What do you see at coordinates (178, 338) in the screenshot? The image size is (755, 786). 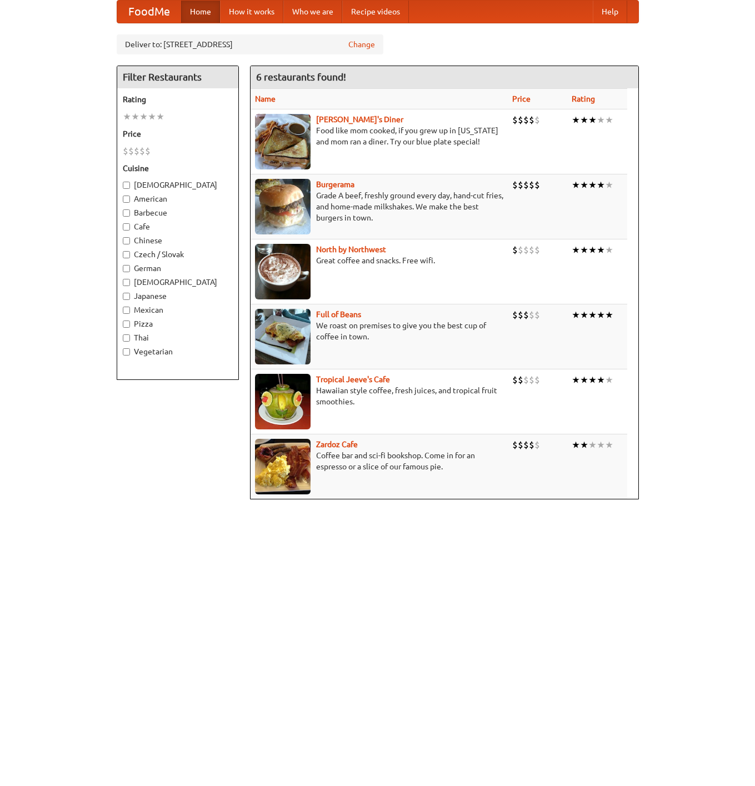 I see `label: Thai` at bounding box center [178, 338].